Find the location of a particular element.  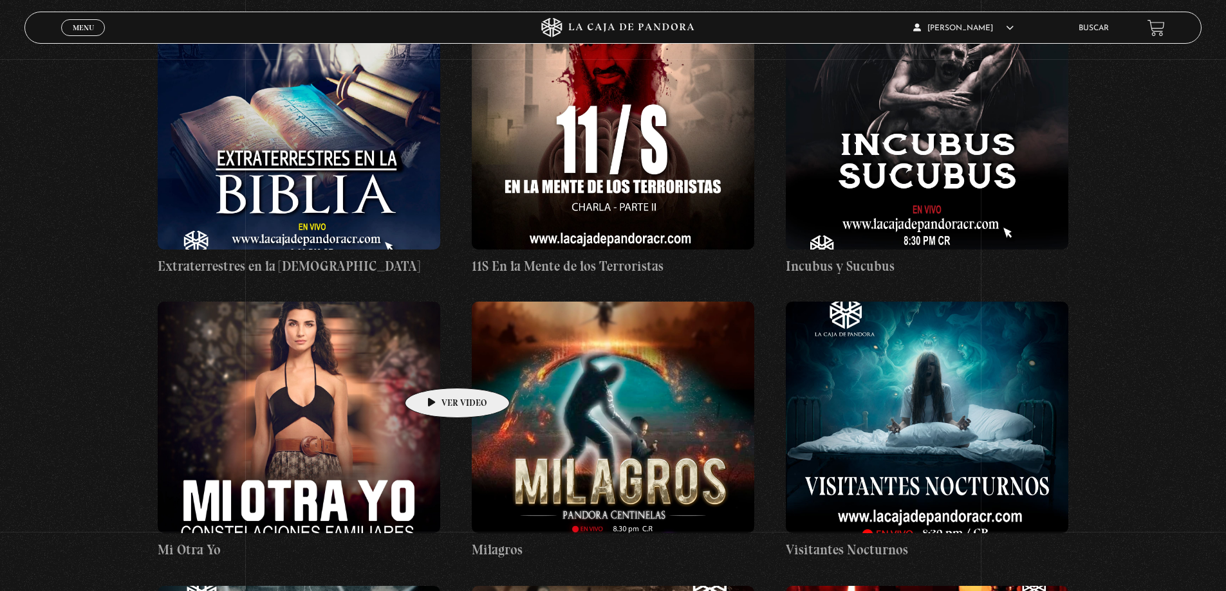

h4: Milagros is located at coordinates (613, 550).